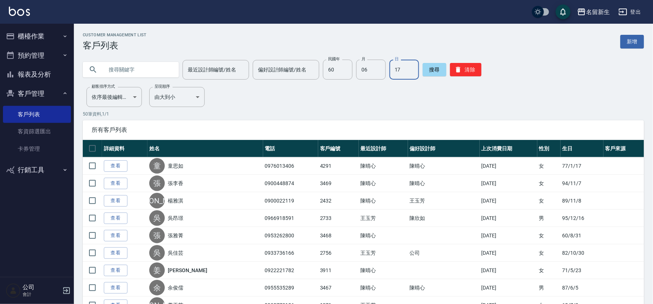  I want to click on th: 詳細資料, so click(125, 148).